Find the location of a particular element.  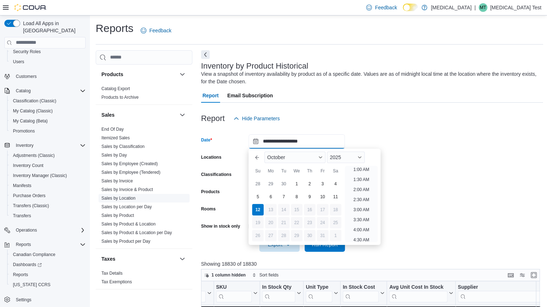

ul: Time is located at coordinates (361, 204).